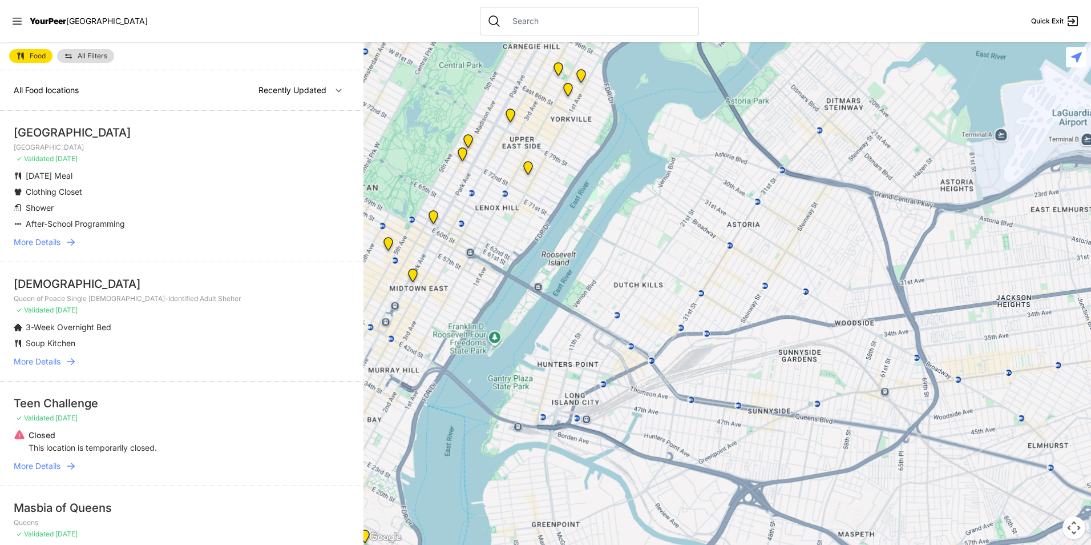  What do you see at coordinates (413, 277) in the screenshot?
I see `div: St. Bartholomew's Community Ministry` at bounding box center [413, 277].